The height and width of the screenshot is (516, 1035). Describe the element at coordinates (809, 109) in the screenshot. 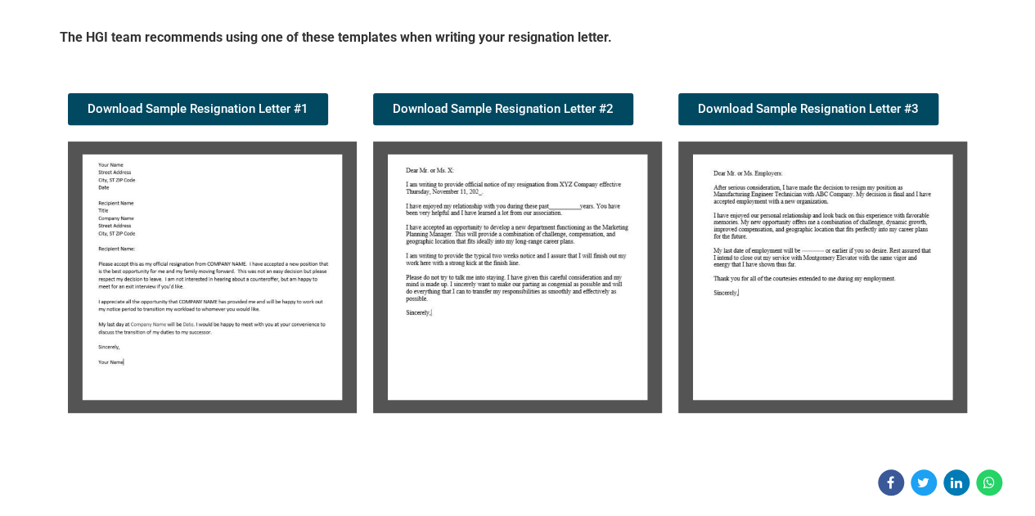

I see `a: Download Sample Resignation Letter #3` at that location.